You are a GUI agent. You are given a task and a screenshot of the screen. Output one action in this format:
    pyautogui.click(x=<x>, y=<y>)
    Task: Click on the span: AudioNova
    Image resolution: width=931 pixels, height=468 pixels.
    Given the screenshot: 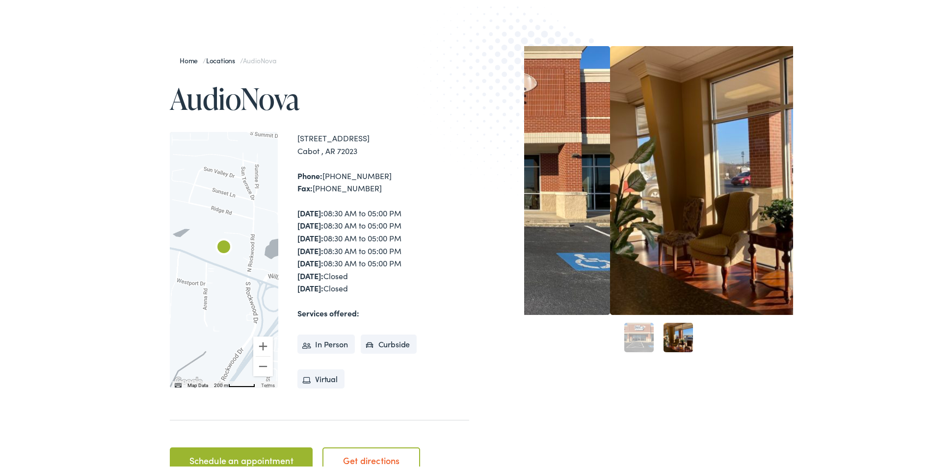 What is the action you would take?
    pyautogui.click(x=260, y=58)
    